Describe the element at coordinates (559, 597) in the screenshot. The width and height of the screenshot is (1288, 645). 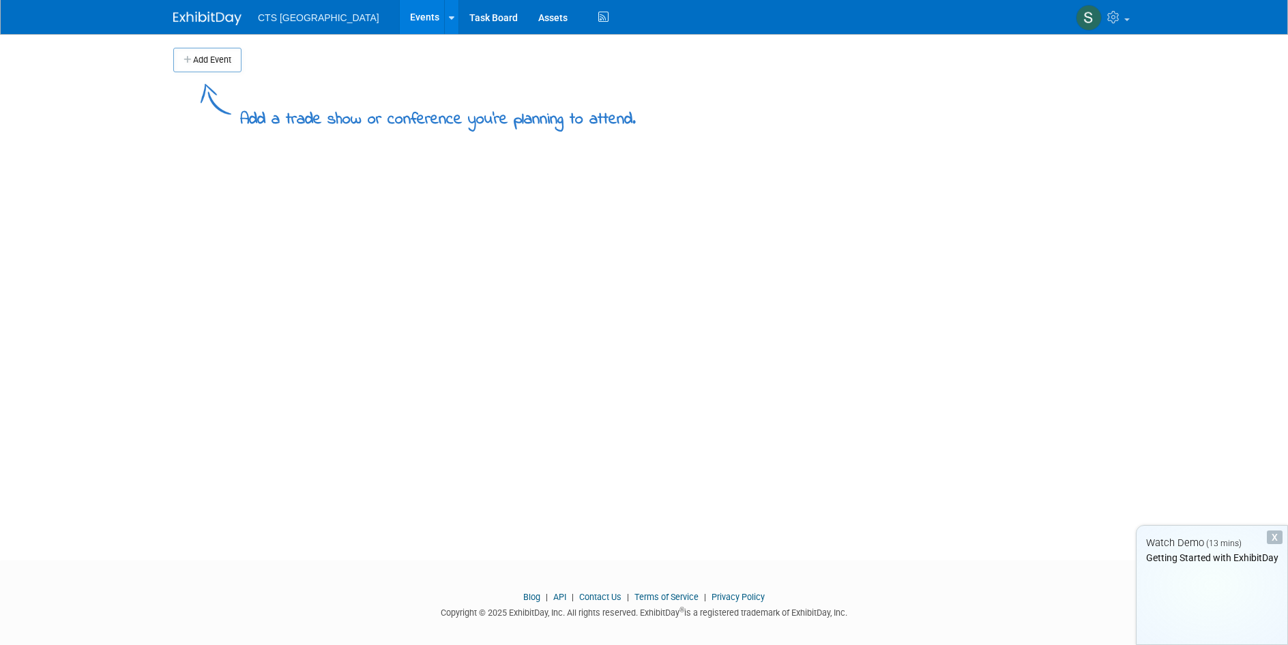
I see `a: API` at that location.